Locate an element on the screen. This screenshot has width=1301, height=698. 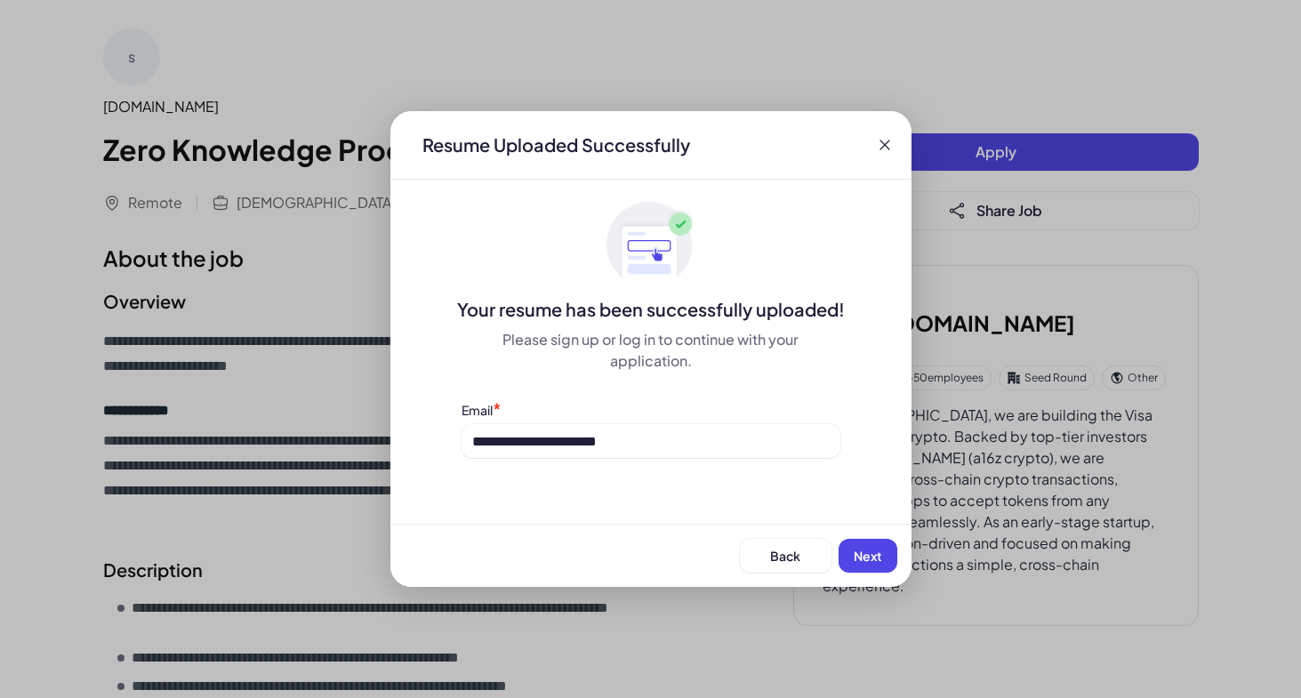
label: Email is located at coordinates (477, 410).